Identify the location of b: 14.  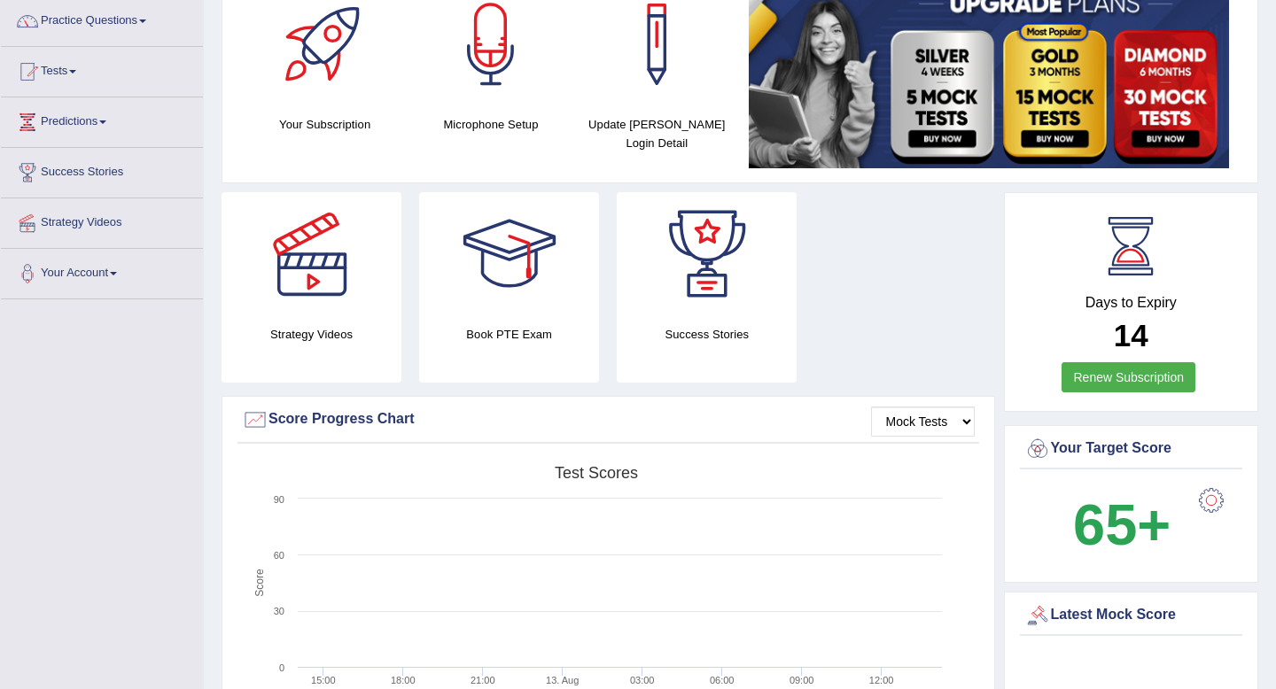
(1130, 335).